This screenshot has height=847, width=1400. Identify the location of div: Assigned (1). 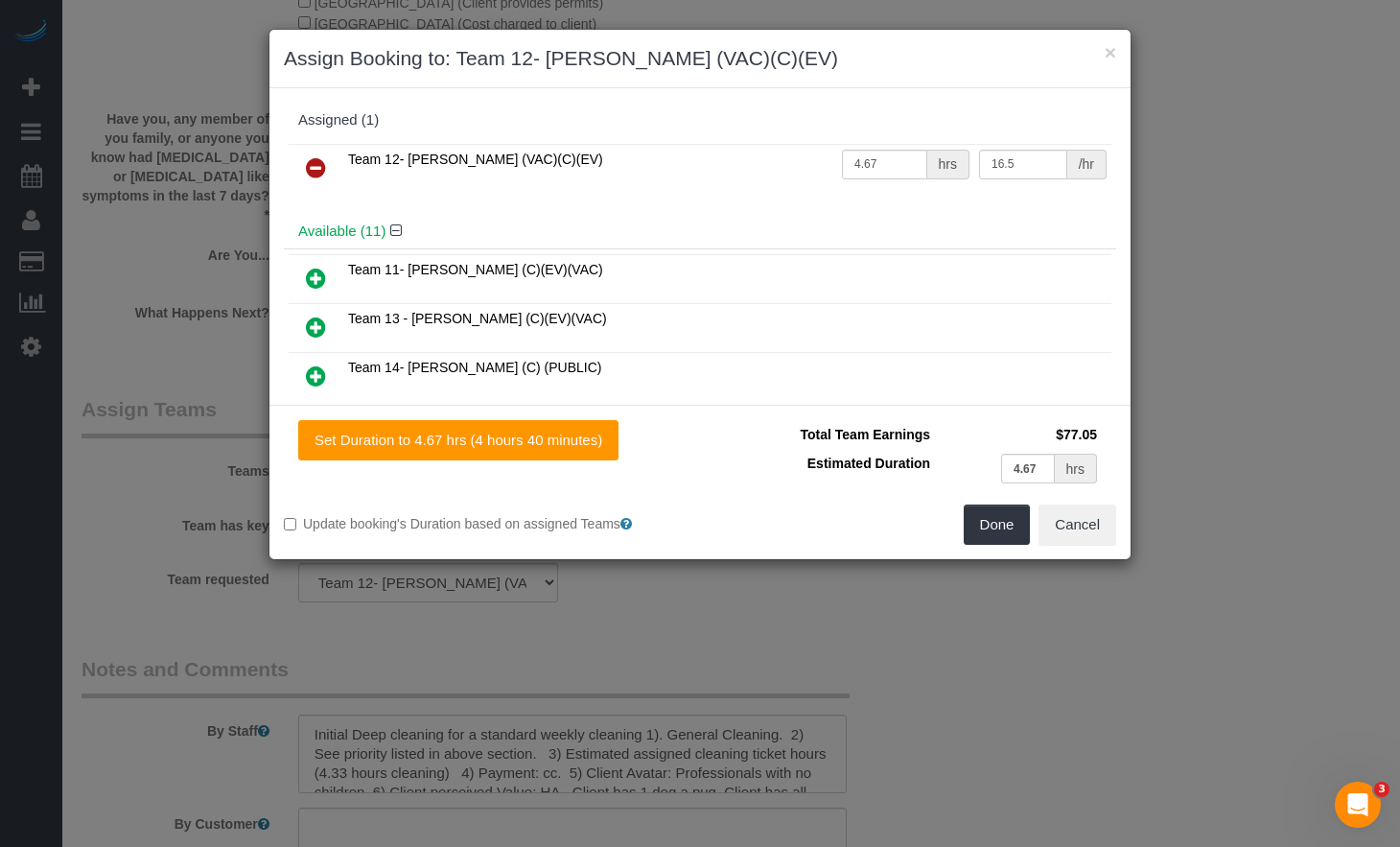
(700, 120).